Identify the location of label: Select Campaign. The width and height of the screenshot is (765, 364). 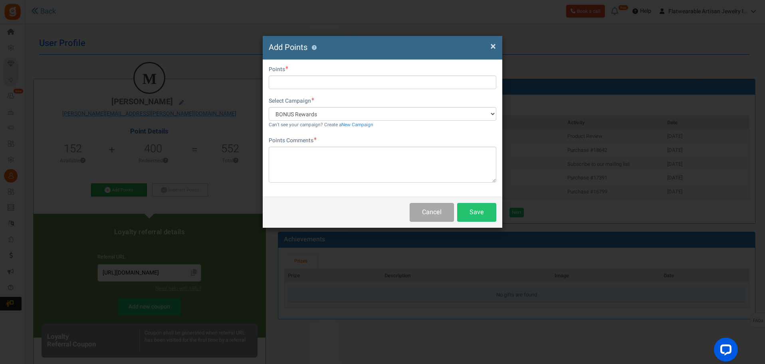
(292, 101).